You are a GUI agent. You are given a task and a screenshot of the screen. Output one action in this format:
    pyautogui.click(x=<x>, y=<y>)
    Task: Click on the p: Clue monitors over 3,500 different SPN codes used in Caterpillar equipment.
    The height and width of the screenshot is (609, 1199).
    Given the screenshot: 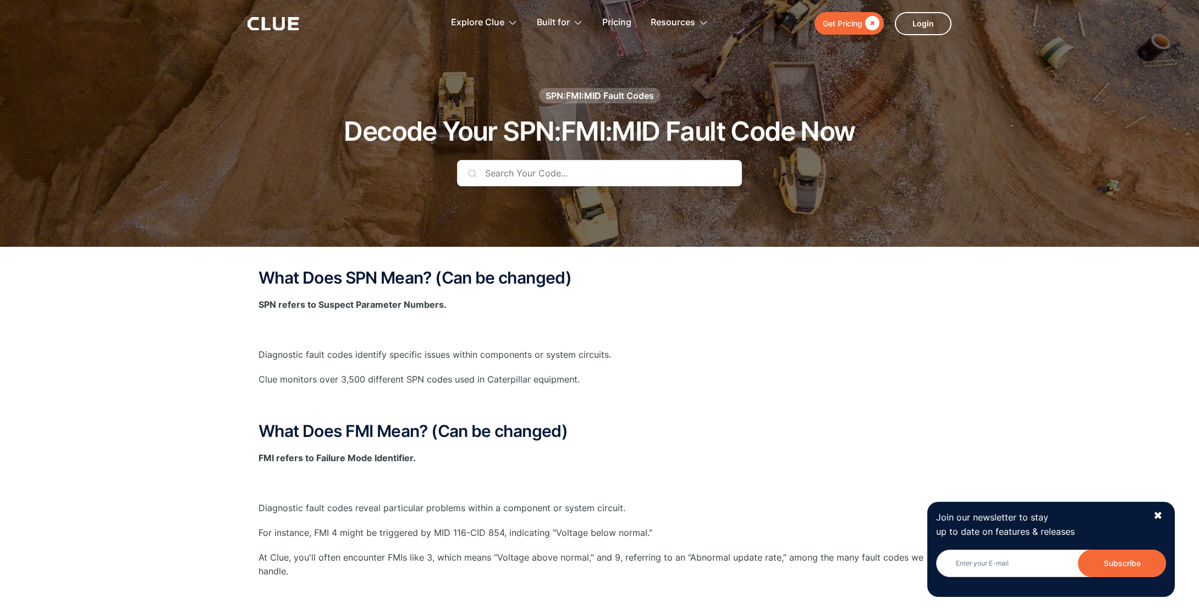 What is the action you would take?
    pyautogui.click(x=600, y=380)
    